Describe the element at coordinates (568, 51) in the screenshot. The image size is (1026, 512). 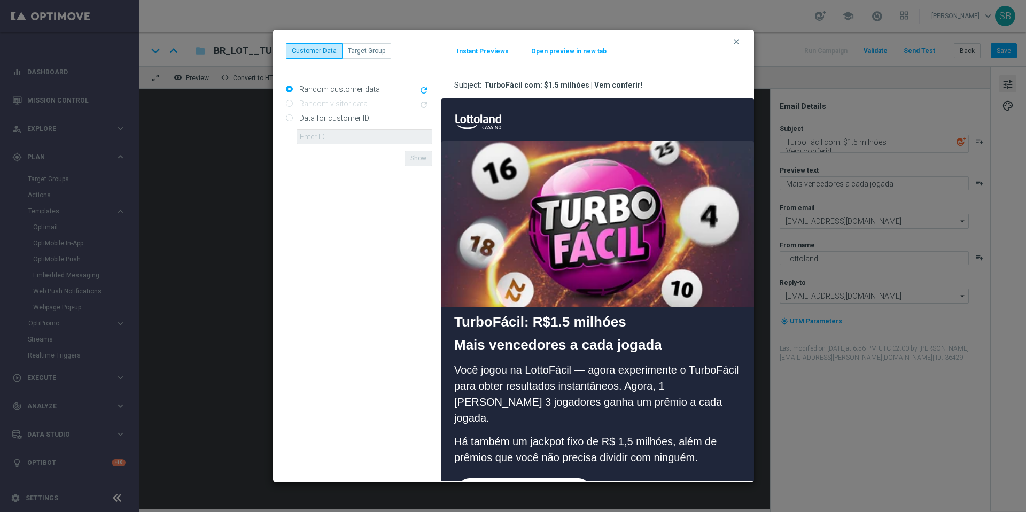
I see `button: Open preview in new tab` at that location.